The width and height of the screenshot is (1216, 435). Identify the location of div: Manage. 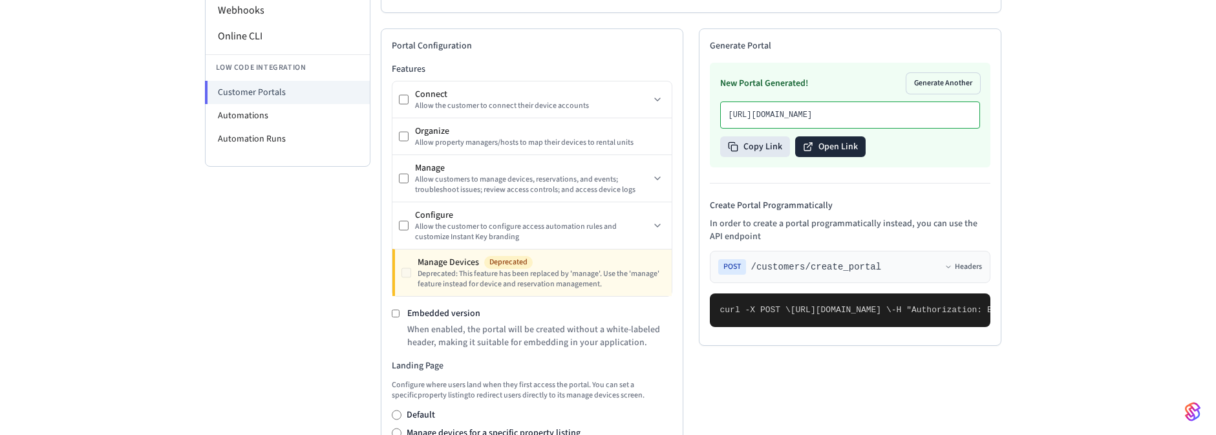
(532, 168).